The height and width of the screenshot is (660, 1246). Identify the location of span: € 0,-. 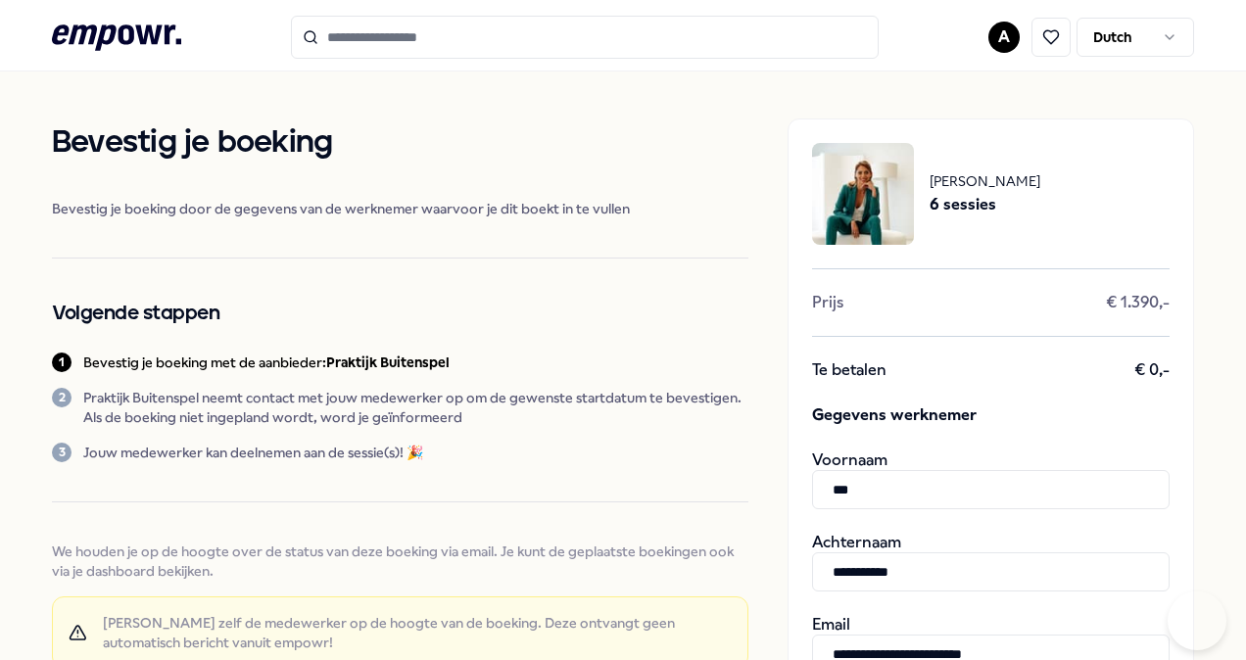
(1152, 370).